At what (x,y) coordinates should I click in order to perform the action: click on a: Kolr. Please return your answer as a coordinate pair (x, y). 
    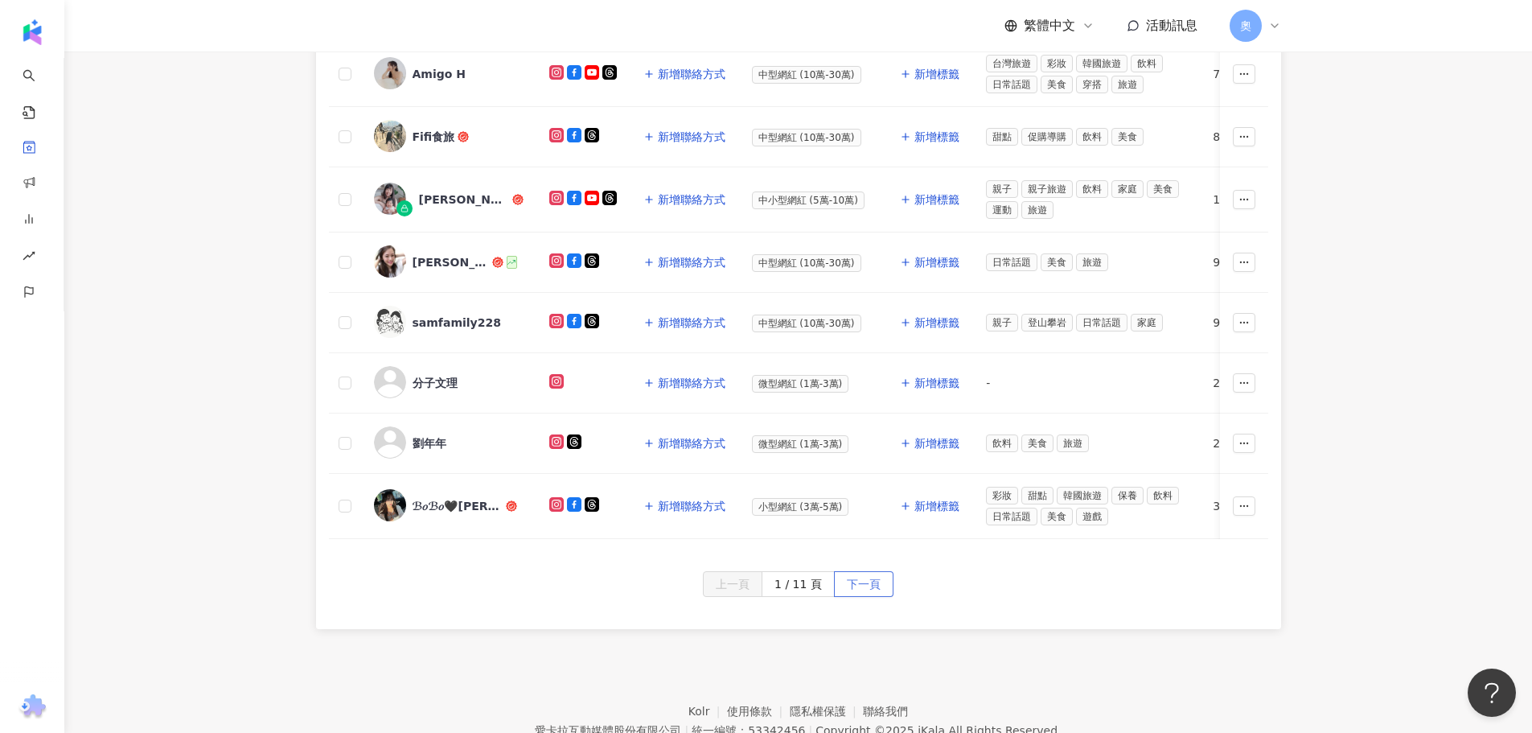
    Looking at the image, I should click on (708, 711).